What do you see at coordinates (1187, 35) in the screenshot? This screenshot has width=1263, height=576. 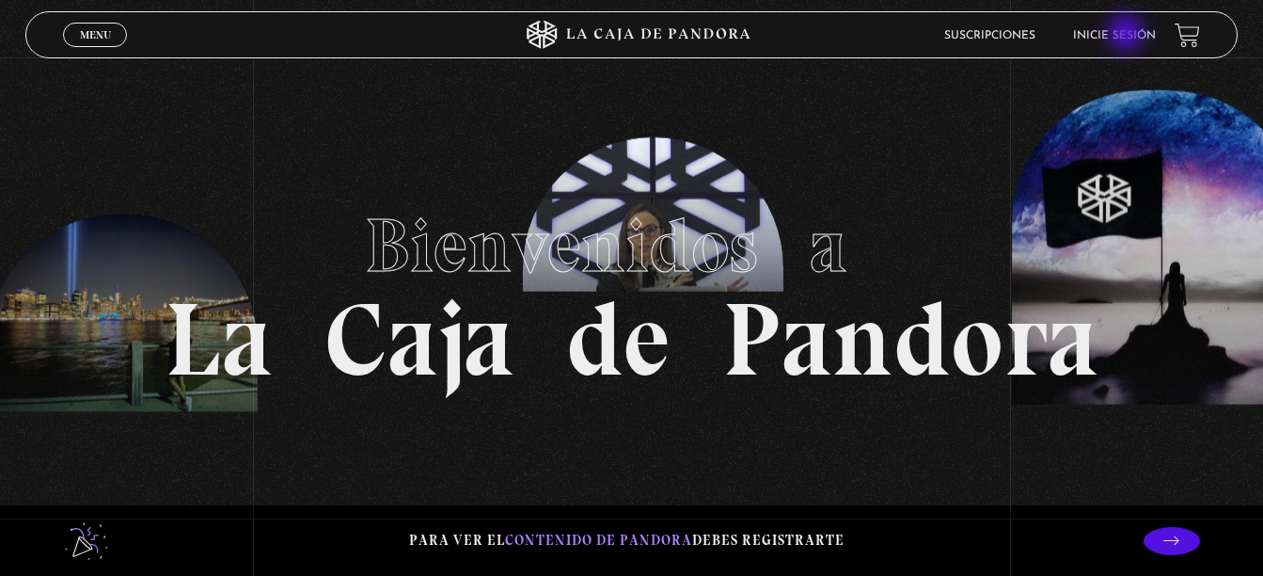 I see `a: View your shopping cart` at bounding box center [1187, 35].